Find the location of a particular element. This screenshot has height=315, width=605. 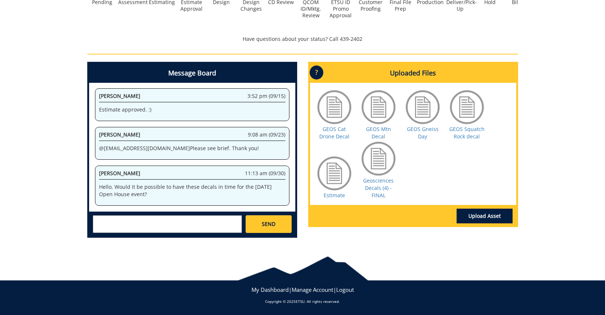

a: GEOS Squatch Rock decal is located at coordinates (467, 133).